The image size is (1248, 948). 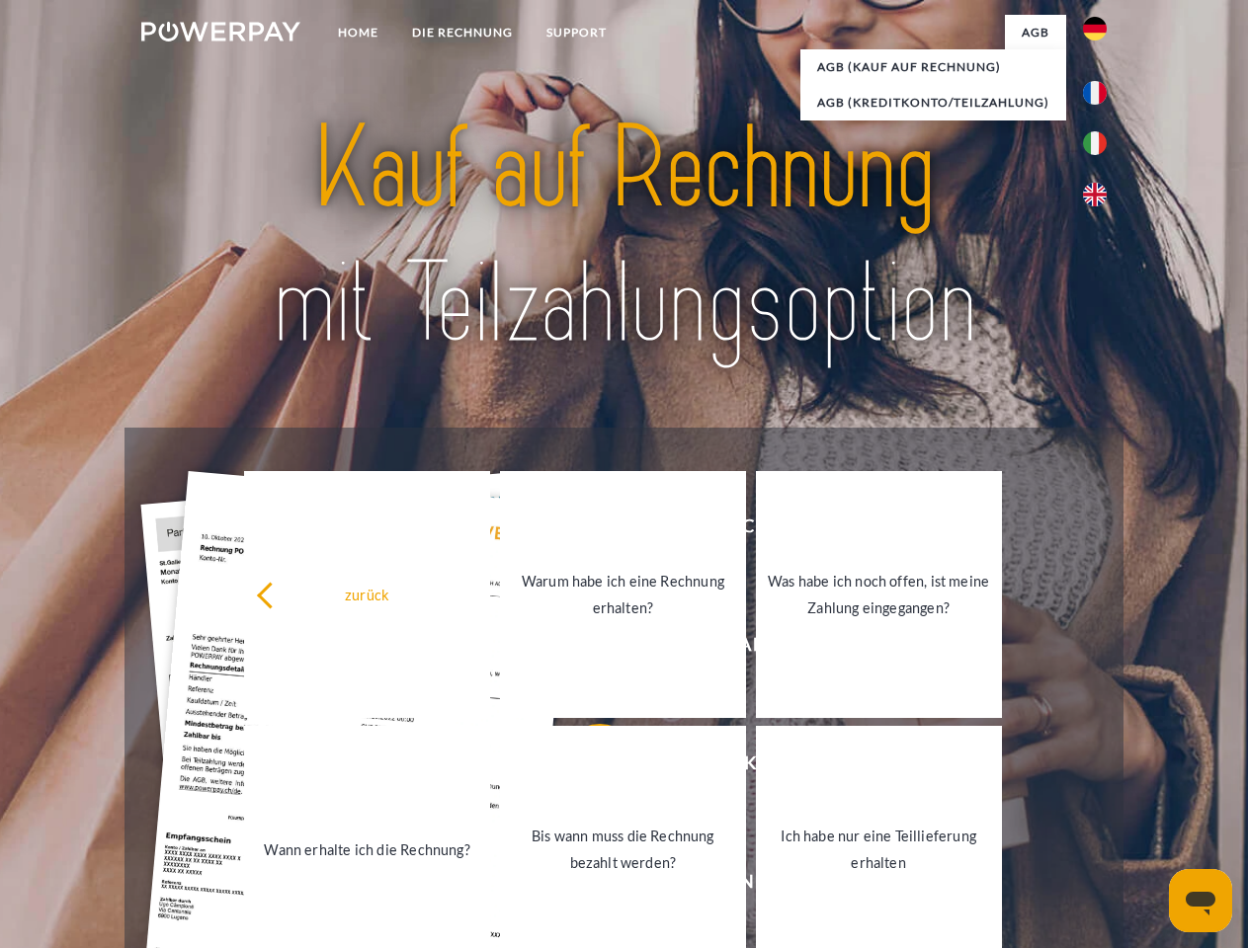 I want to click on div: zurück, so click(x=366, y=594).